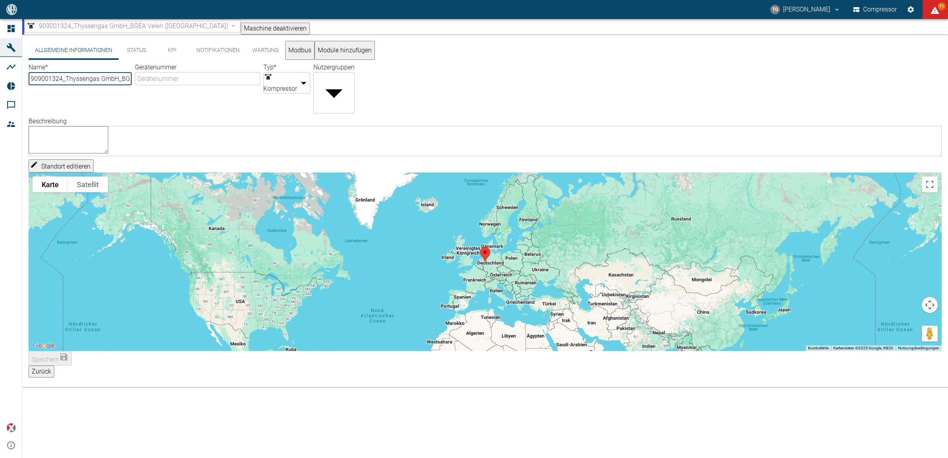 This screenshot has height=458, width=948. What do you see at coordinates (172, 50) in the screenshot?
I see `button: KPI` at bounding box center [172, 50].